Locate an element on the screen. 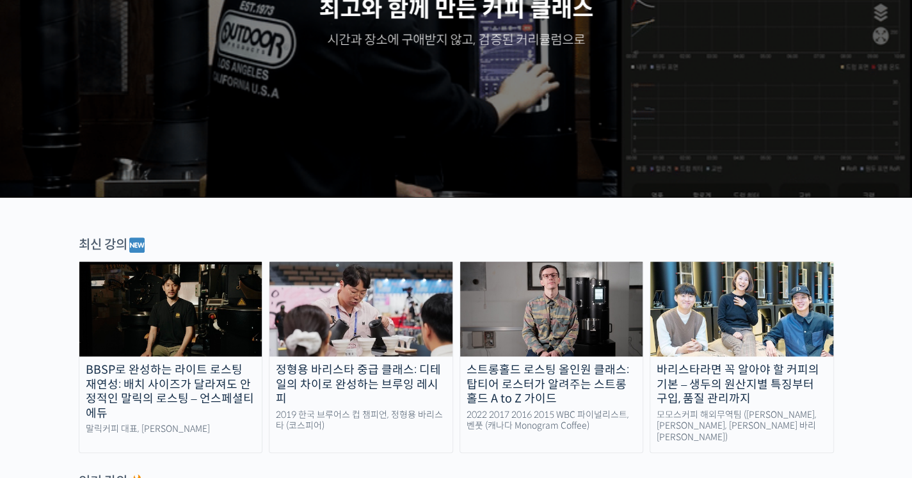  a: 설정 is located at coordinates (205, 388).